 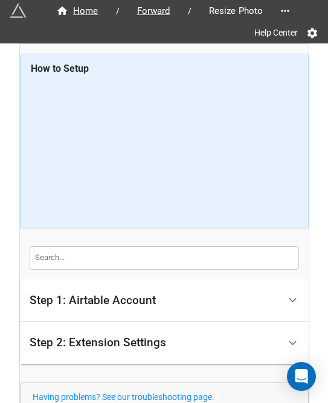 What do you see at coordinates (123, 397) in the screenshot?
I see `a: Having problems? See our troubleshooting page.` at bounding box center [123, 397].